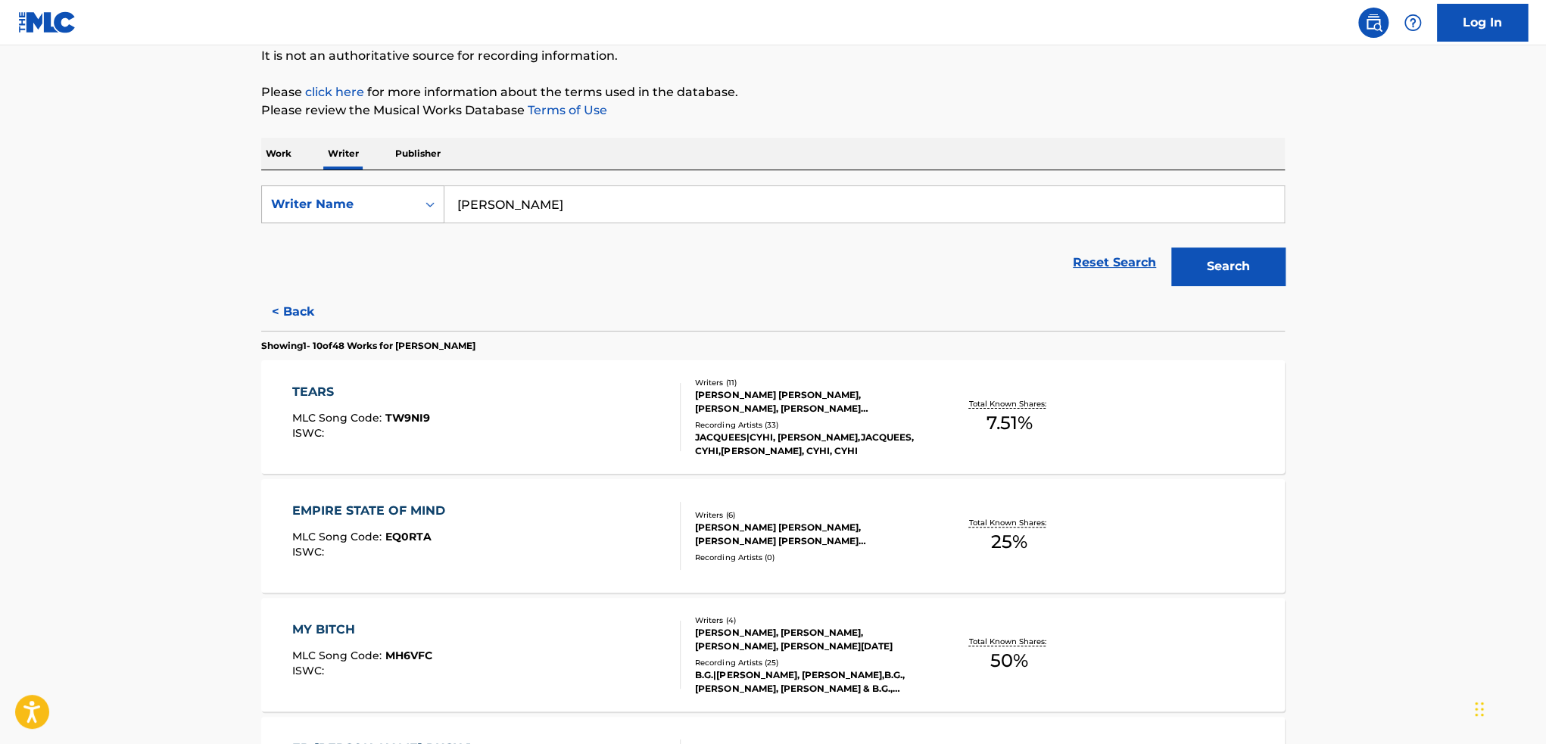 This screenshot has width=1546, height=744. I want to click on span: 25 %, so click(1009, 542).